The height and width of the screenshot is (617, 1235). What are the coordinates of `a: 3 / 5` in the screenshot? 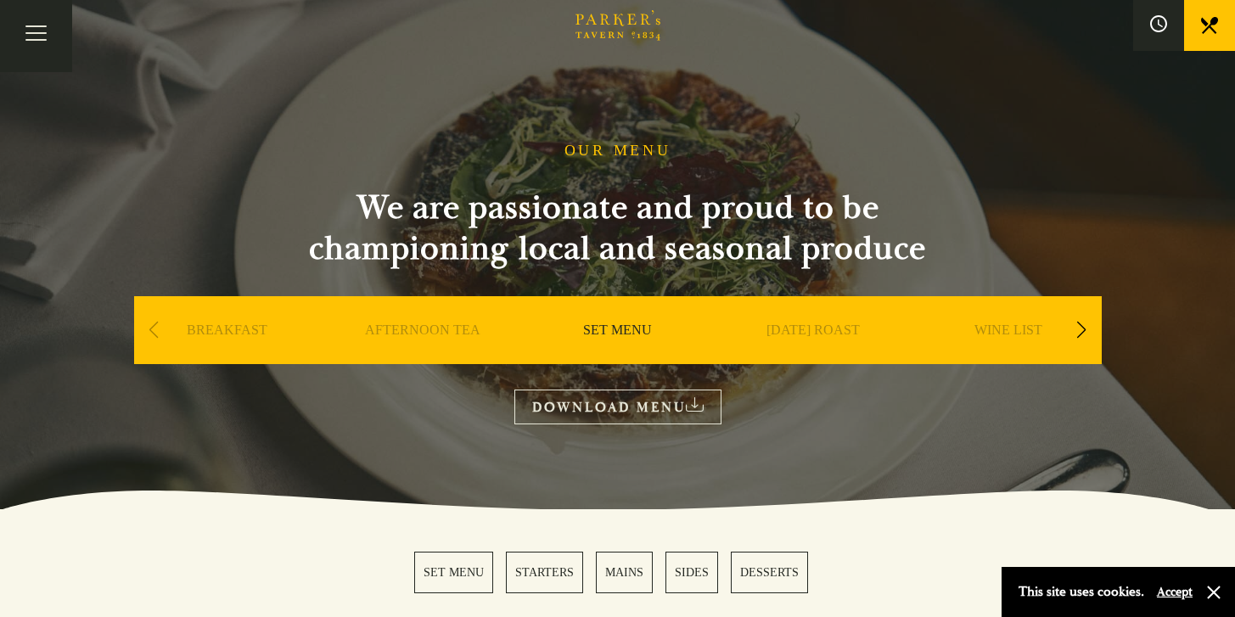 It's located at (624, 572).